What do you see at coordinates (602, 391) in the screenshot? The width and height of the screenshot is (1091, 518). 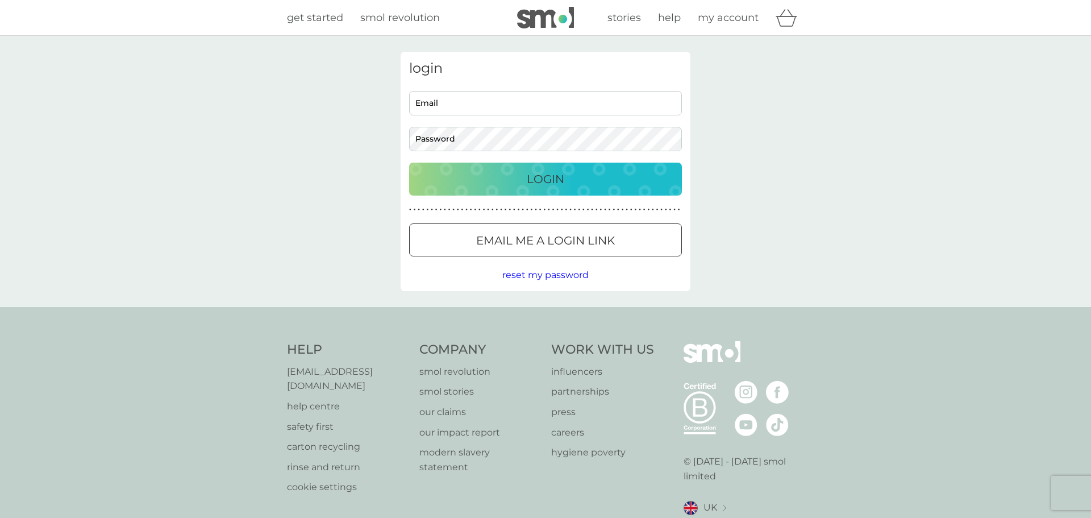 I see `a: partnerships` at bounding box center [602, 391].